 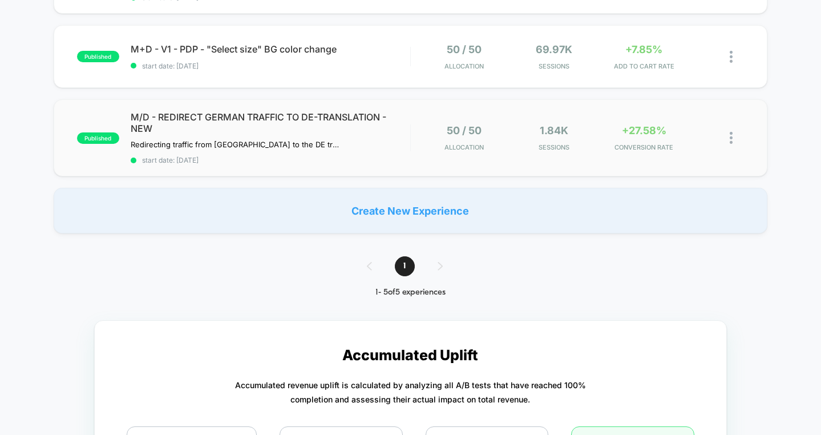 I want to click on span: 1.84k, so click(x=554, y=130).